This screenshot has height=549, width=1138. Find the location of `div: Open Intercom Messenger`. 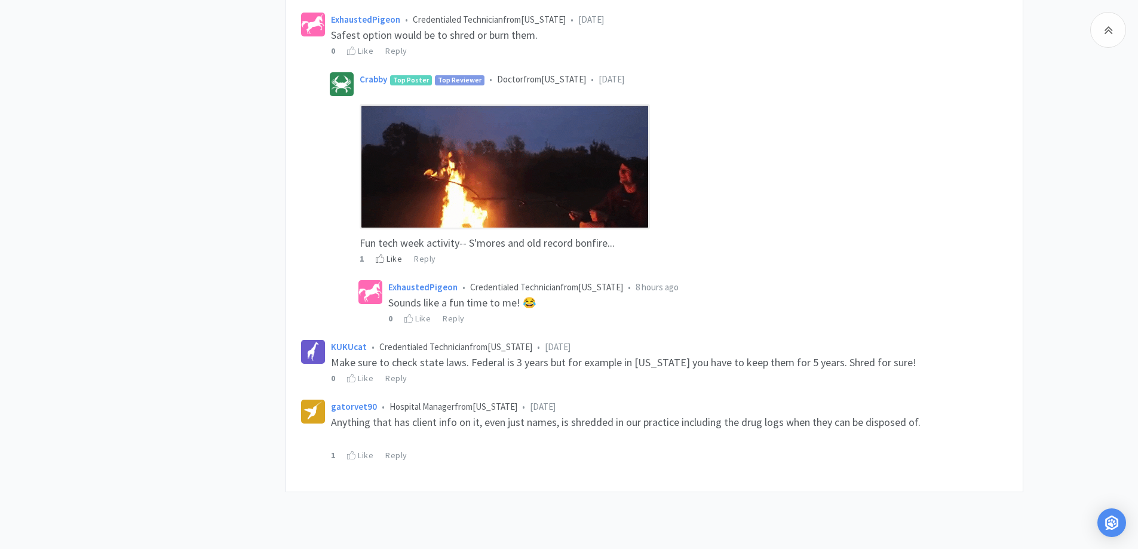

div: Open Intercom Messenger is located at coordinates (1112, 523).